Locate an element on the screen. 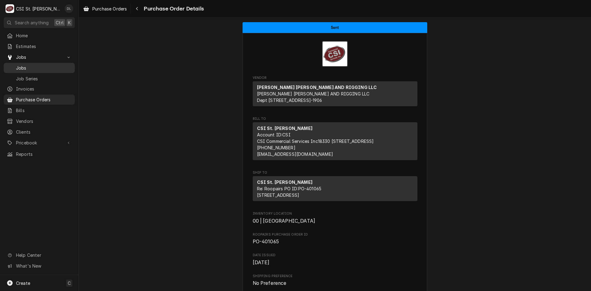  a: Go to Help Center is located at coordinates (39, 255).